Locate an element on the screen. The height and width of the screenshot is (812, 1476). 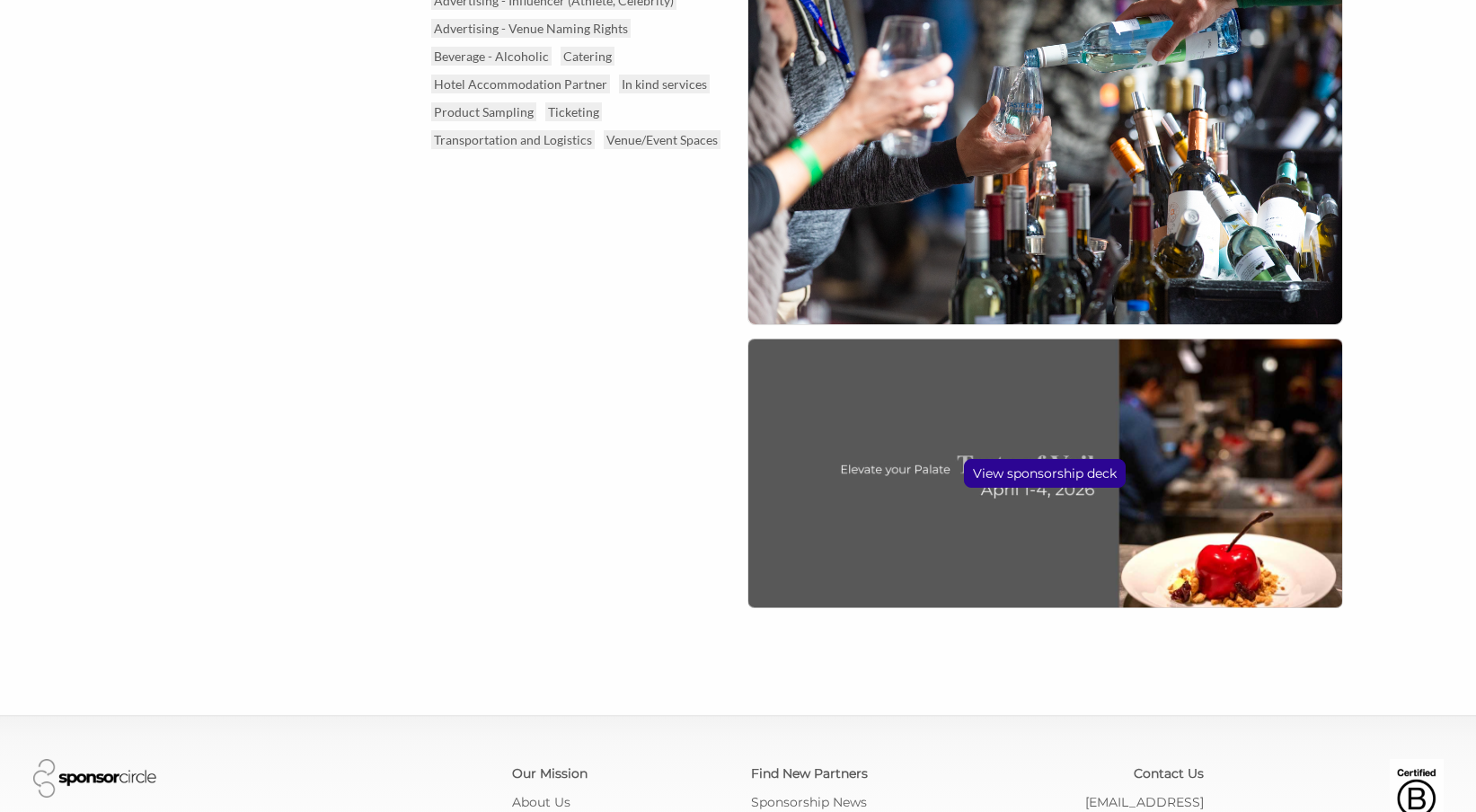
a: Contact Us is located at coordinates (1169, 774).